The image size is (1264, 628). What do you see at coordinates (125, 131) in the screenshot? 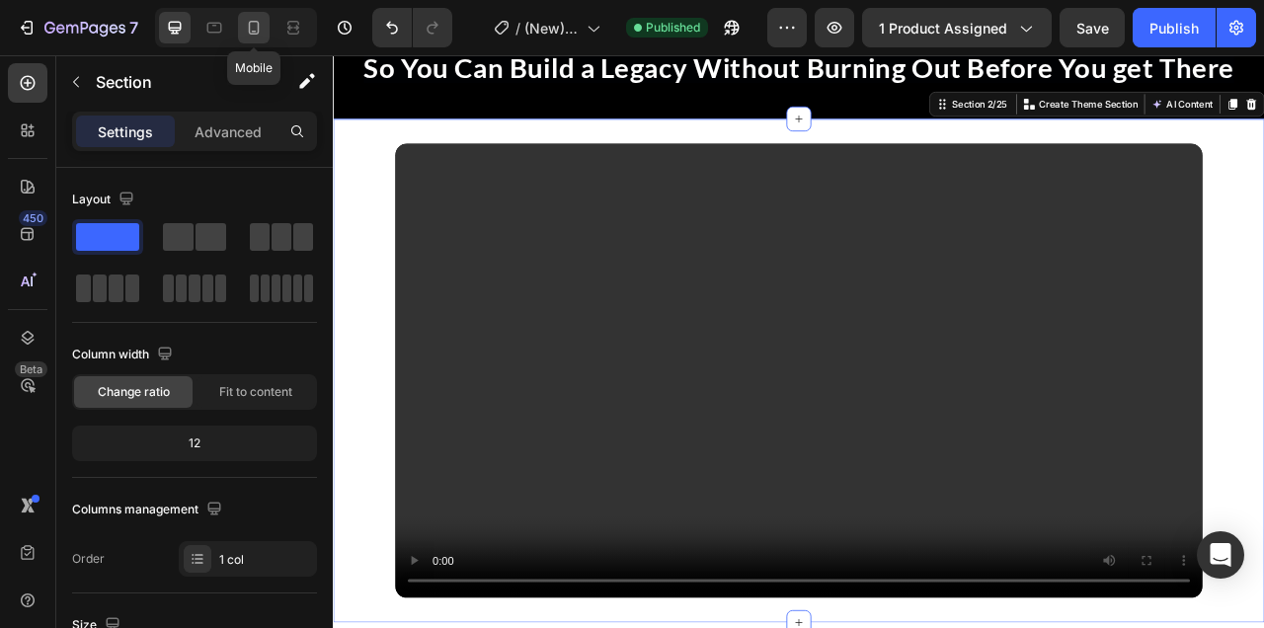
I see `p: Settings` at bounding box center [125, 131].